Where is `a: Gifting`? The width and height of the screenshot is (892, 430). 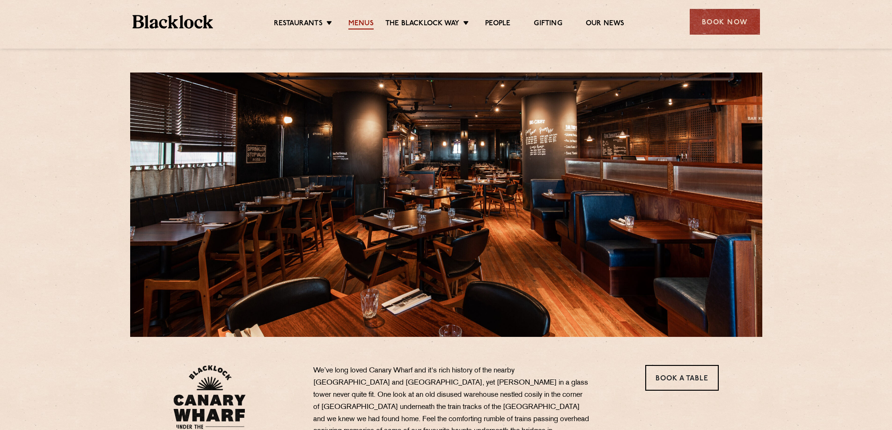
a: Gifting is located at coordinates (548, 24).